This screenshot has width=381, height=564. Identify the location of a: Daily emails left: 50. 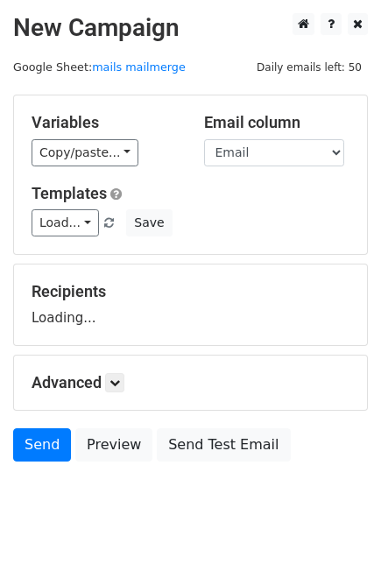
(309, 67).